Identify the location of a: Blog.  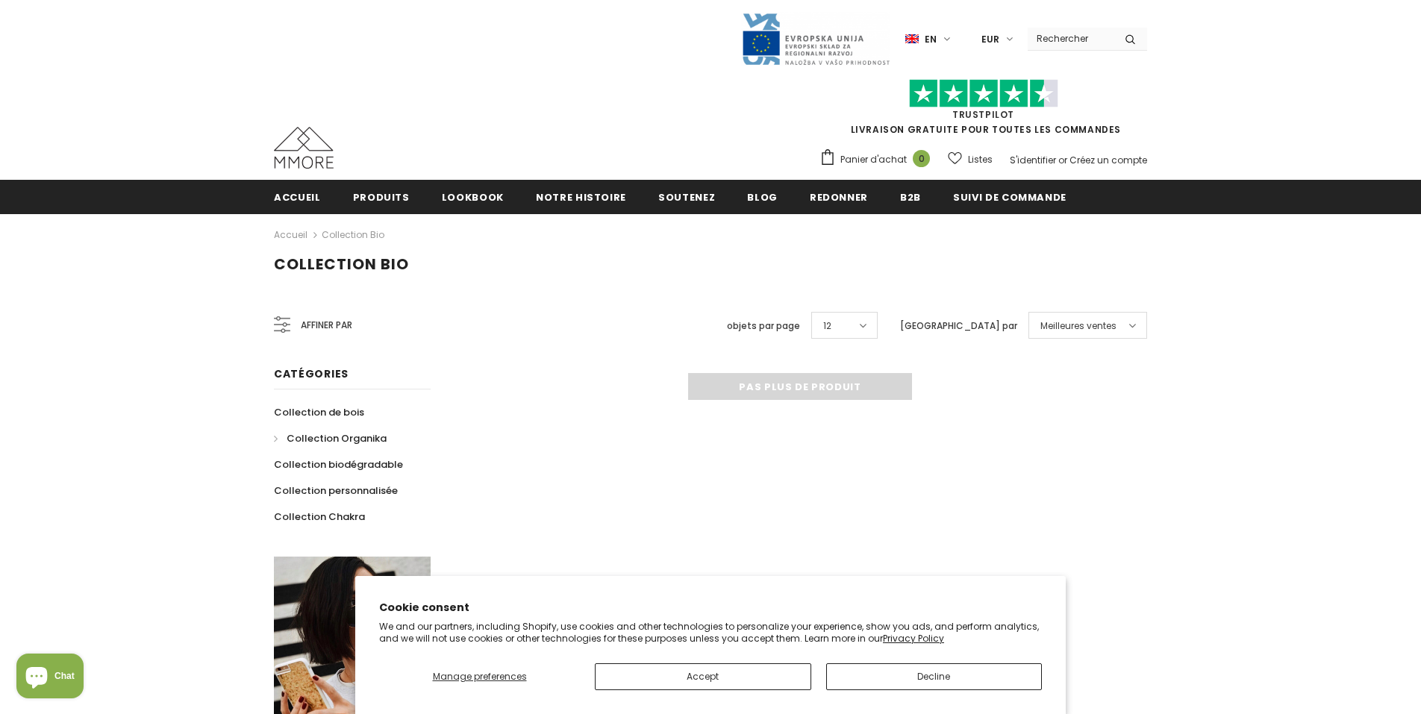
(762, 196).